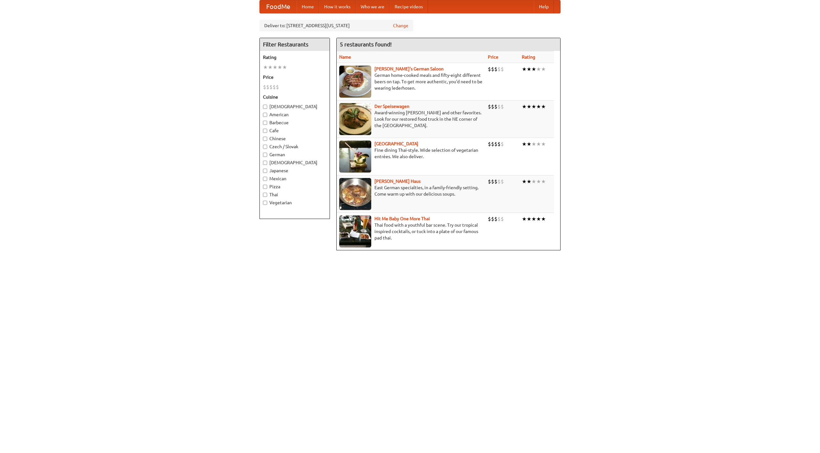  What do you see at coordinates (493, 57) in the screenshot?
I see `a: Price` at bounding box center [493, 57].